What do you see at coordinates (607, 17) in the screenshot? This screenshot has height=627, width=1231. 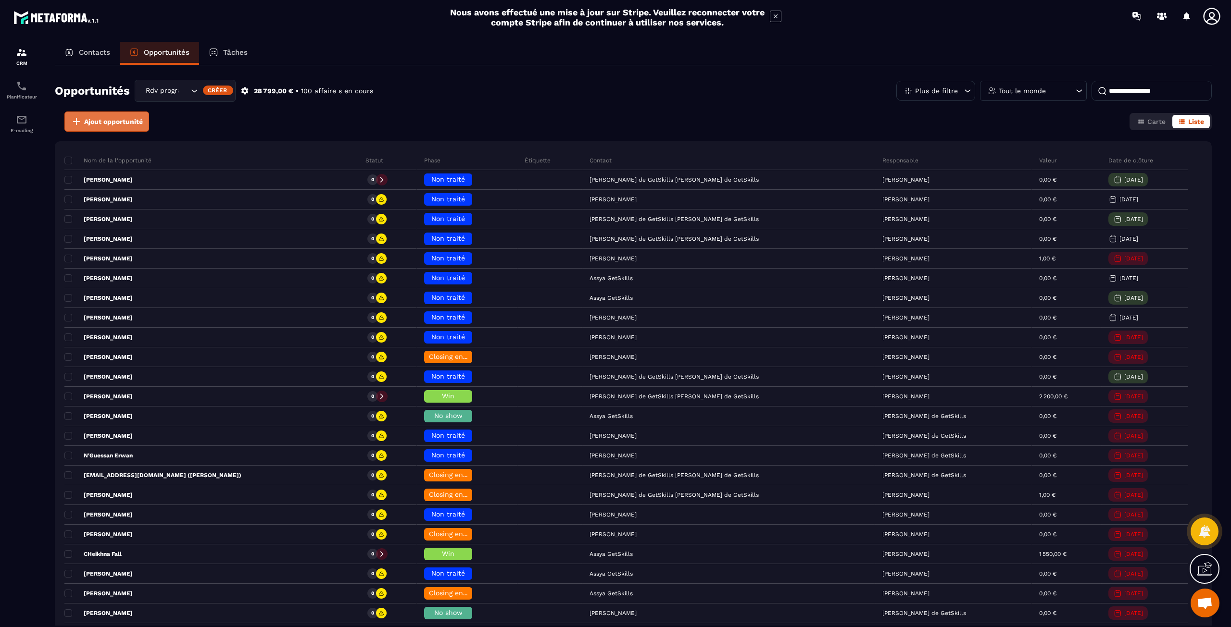 I see `h2: Nous avons effectué une mise à jour sur Stripe. Veuillez reconnecter votre compte Stripe afin de ...` at bounding box center [607, 17].